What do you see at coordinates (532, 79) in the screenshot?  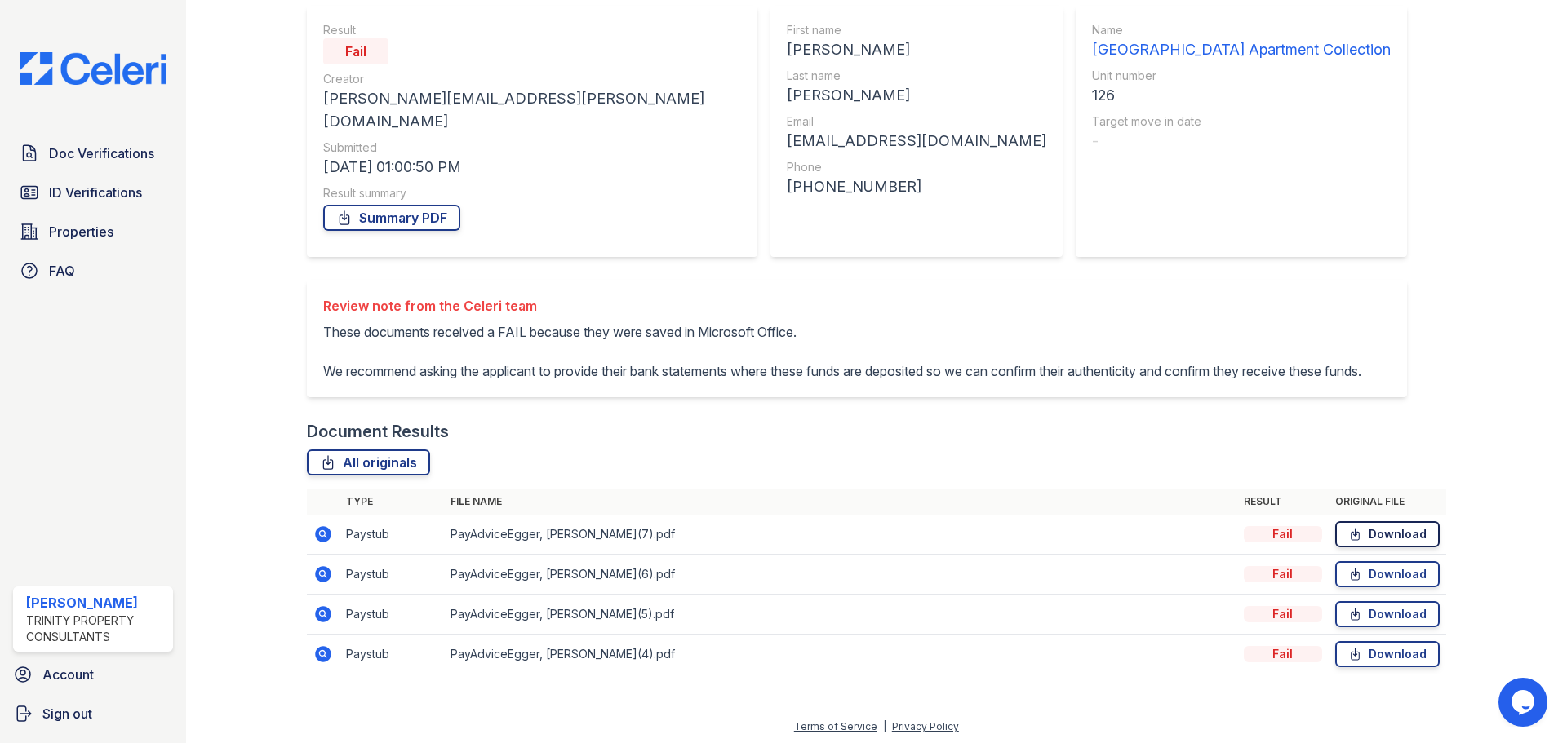 I see `div: Creator` at bounding box center [532, 79].